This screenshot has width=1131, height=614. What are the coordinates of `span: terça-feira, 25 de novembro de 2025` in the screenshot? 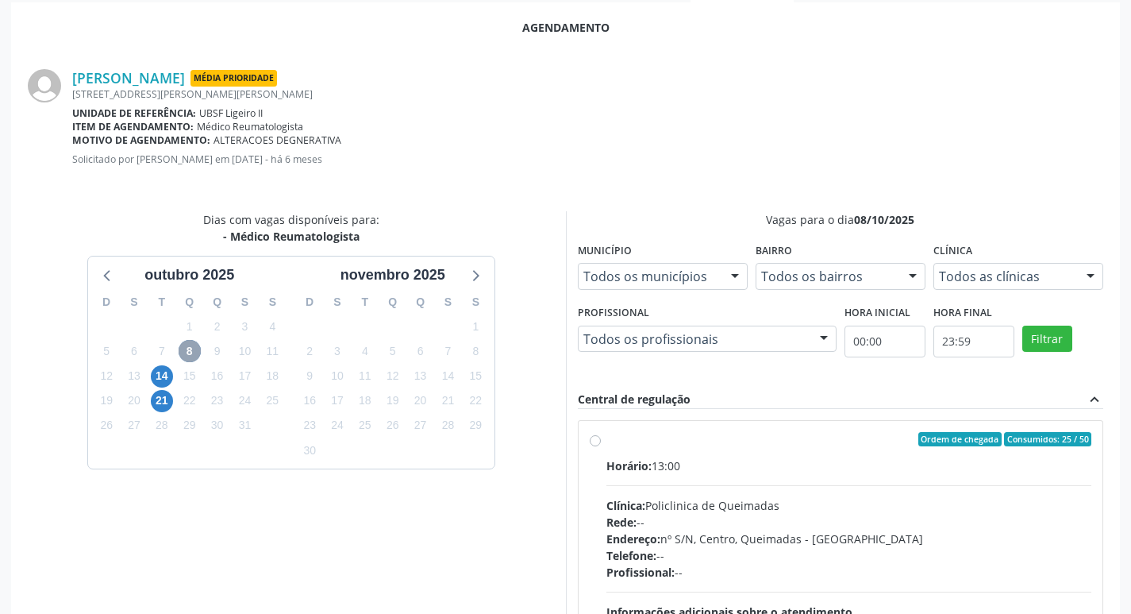 It's located at (365, 425).